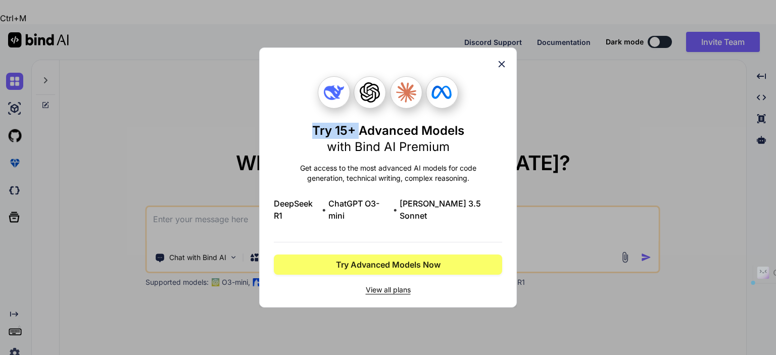 The height and width of the screenshot is (355, 776). I want to click on span: Try Advanced Models Now, so click(388, 265).